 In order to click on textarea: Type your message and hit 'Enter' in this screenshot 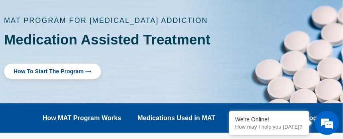, I will do `click(78, 107)`.